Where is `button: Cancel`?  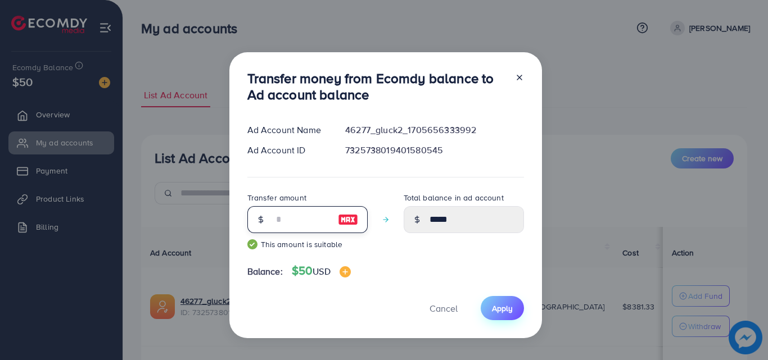 button: Cancel is located at coordinates (444, 308).